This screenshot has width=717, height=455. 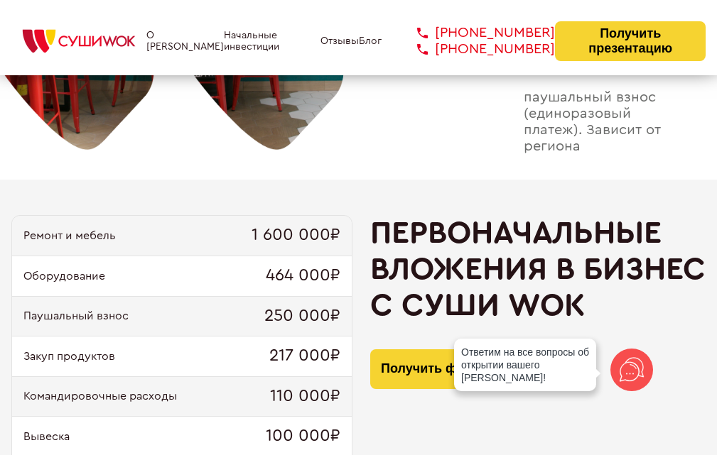 I want to click on a: Начальные инвестиции, so click(x=272, y=41).